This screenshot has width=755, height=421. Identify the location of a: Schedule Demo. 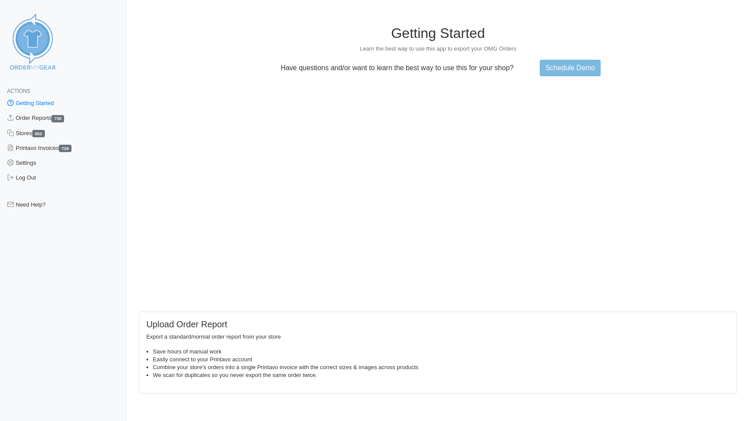
(570, 68).